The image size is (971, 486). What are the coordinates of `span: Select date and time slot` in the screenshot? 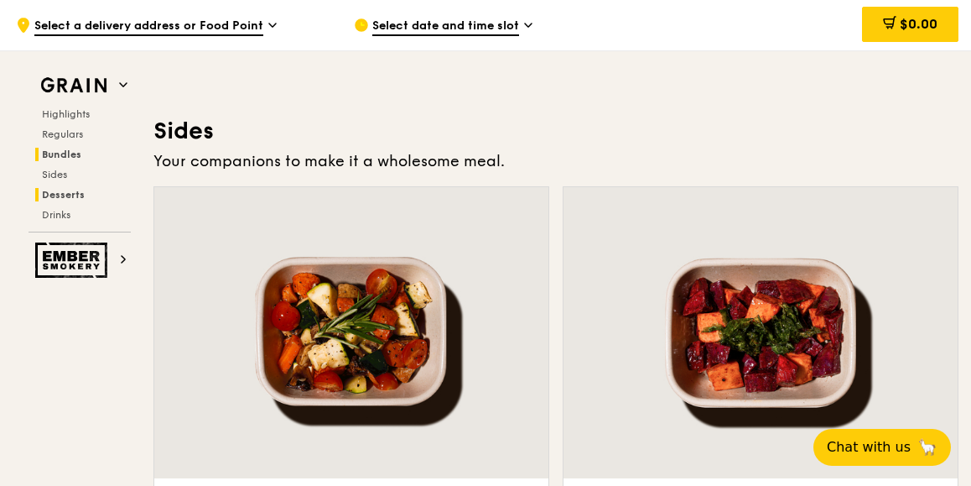 It's located at (445, 27).